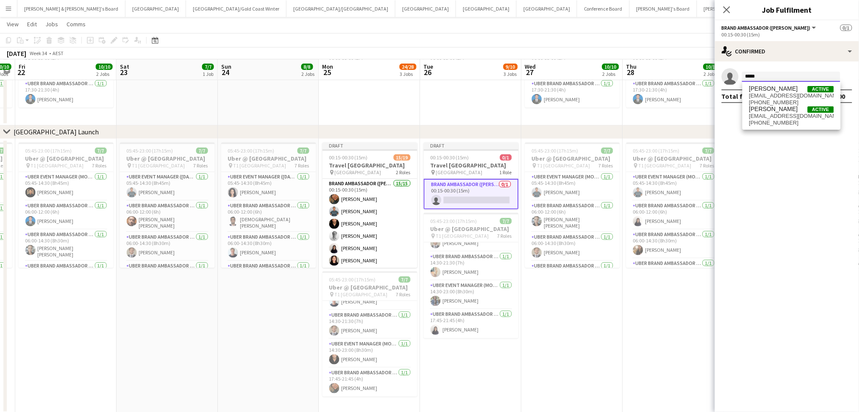  I want to click on a: Jobs, so click(52, 24).